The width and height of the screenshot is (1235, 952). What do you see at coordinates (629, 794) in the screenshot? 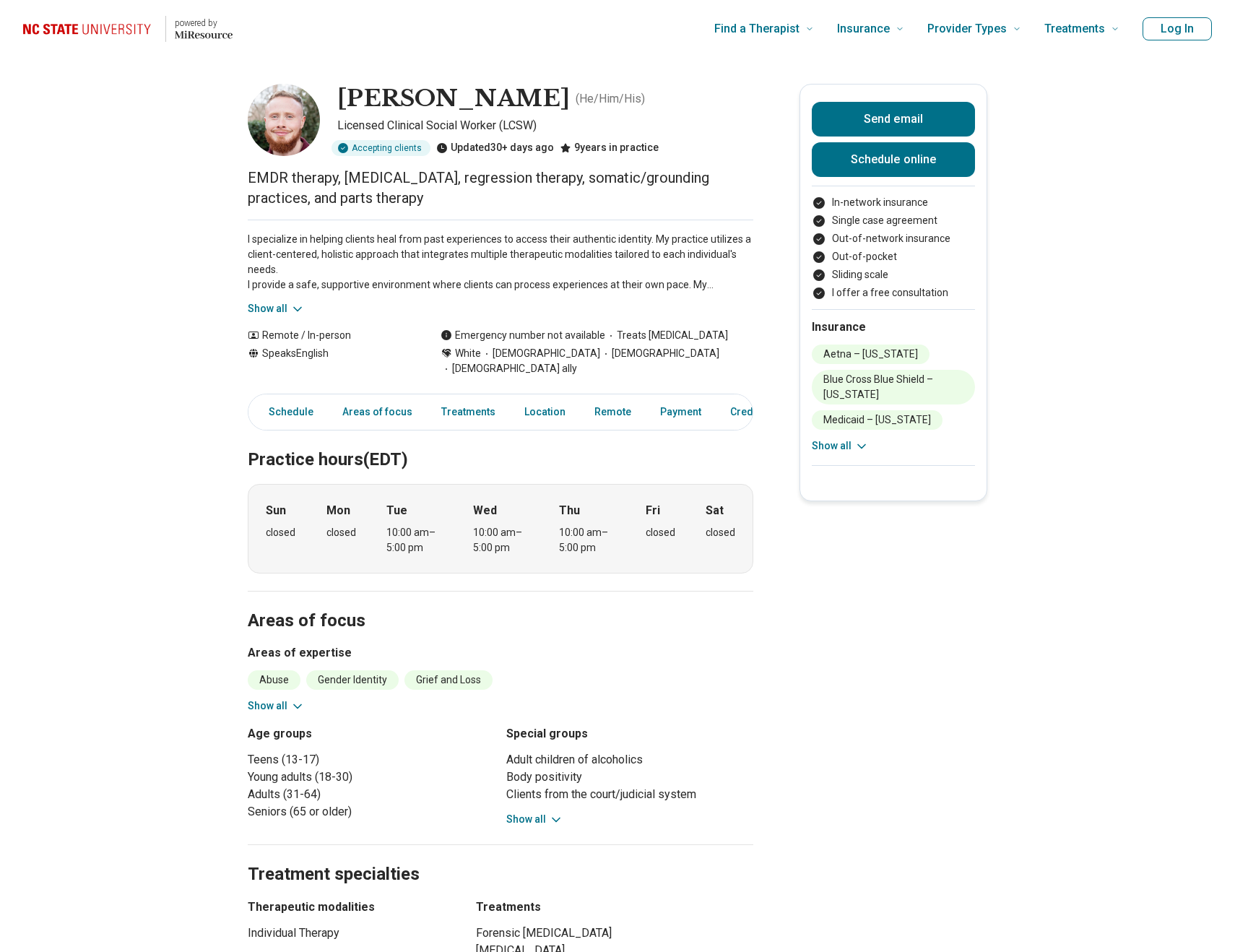
I see `li: Clients from the court/judicial system` at bounding box center [629, 794].